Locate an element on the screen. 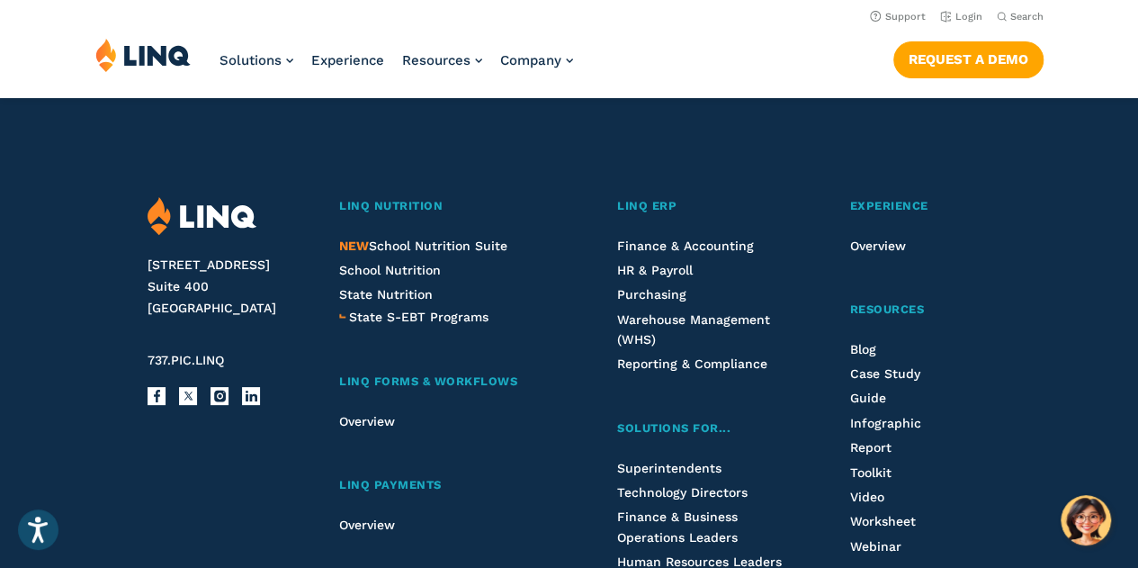  span: State Nutrition is located at coordinates (386, 294).